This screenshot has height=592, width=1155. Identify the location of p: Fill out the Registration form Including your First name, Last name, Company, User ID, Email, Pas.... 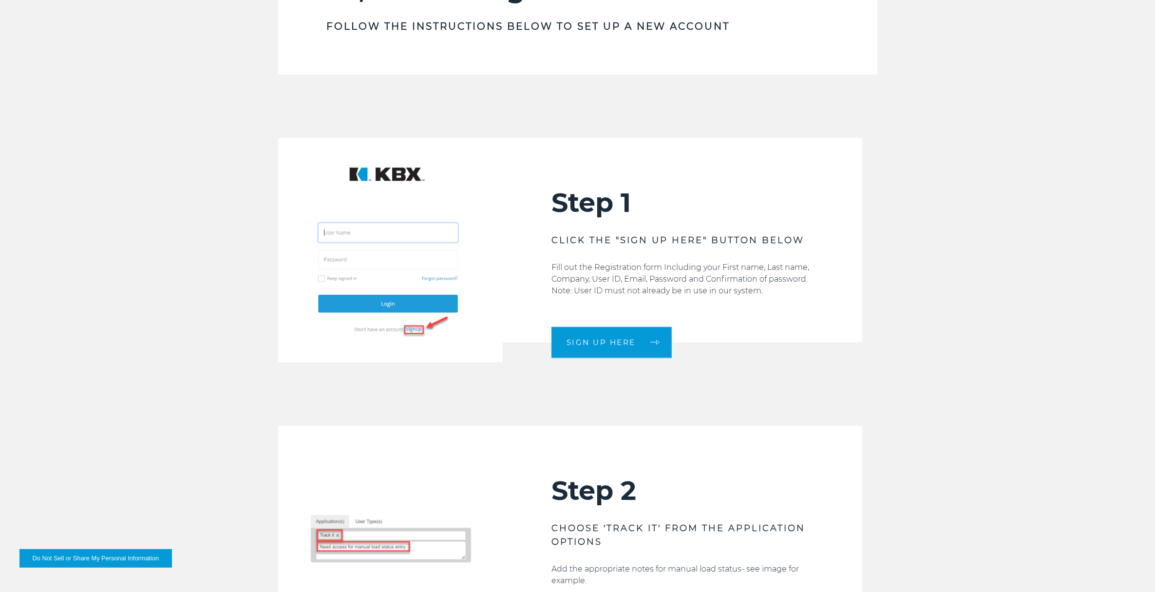
(682, 279).